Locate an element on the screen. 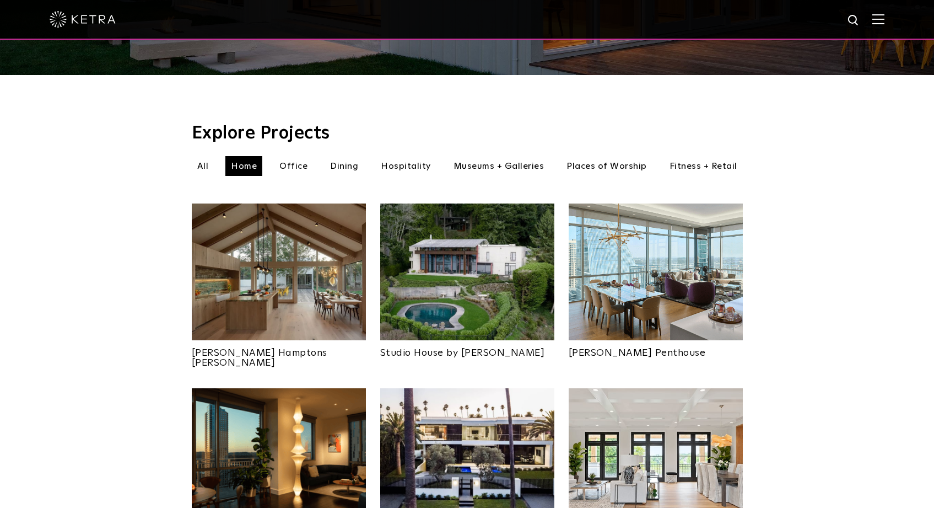 The image size is (934, 508). img: Project_Landing_Thumbnail-2022smaller is located at coordinates (656, 272).